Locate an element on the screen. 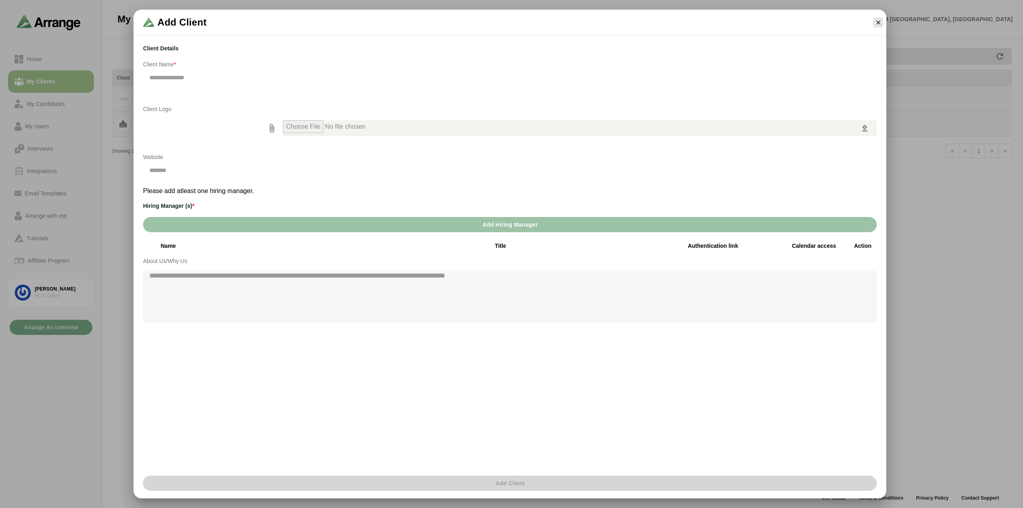  p: About Us/Why Us is located at coordinates (510, 261).